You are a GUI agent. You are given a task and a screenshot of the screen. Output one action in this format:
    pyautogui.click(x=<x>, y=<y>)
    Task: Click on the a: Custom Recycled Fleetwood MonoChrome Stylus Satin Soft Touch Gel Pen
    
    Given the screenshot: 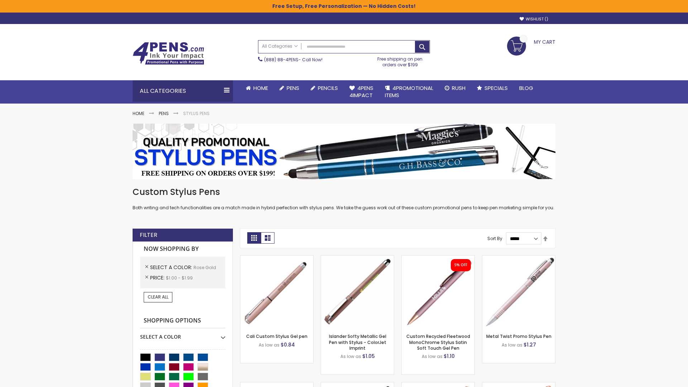 What is the action you would take?
    pyautogui.click(x=438, y=342)
    